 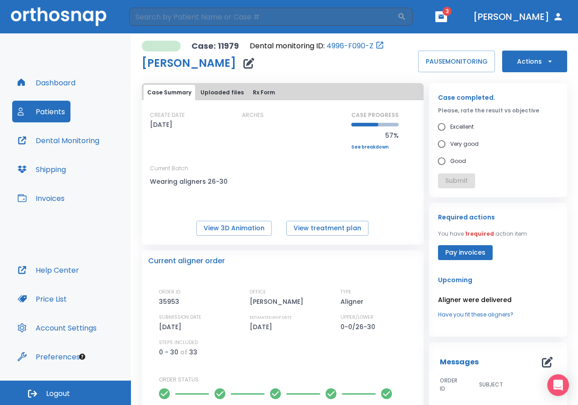 I want to click on p: ARCHES, so click(x=253, y=115).